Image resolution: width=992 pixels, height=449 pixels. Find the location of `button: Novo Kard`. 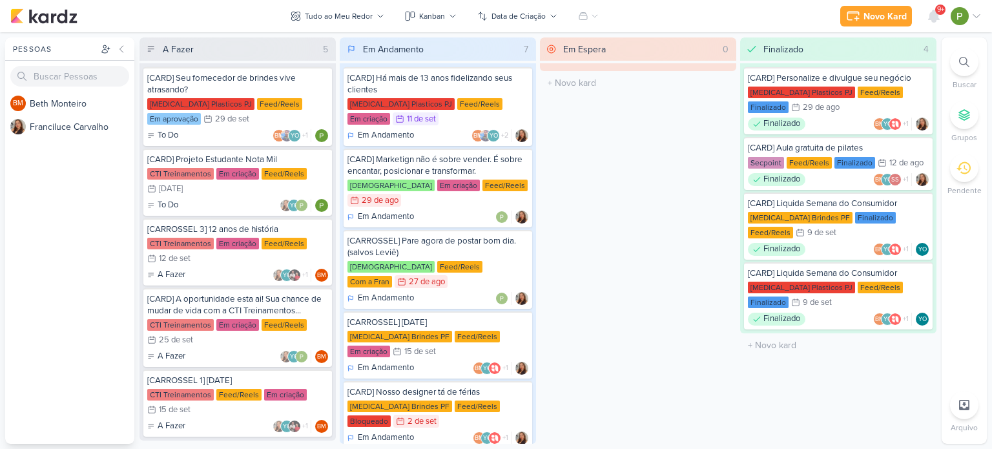

button: Novo Kard is located at coordinates (875, 16).